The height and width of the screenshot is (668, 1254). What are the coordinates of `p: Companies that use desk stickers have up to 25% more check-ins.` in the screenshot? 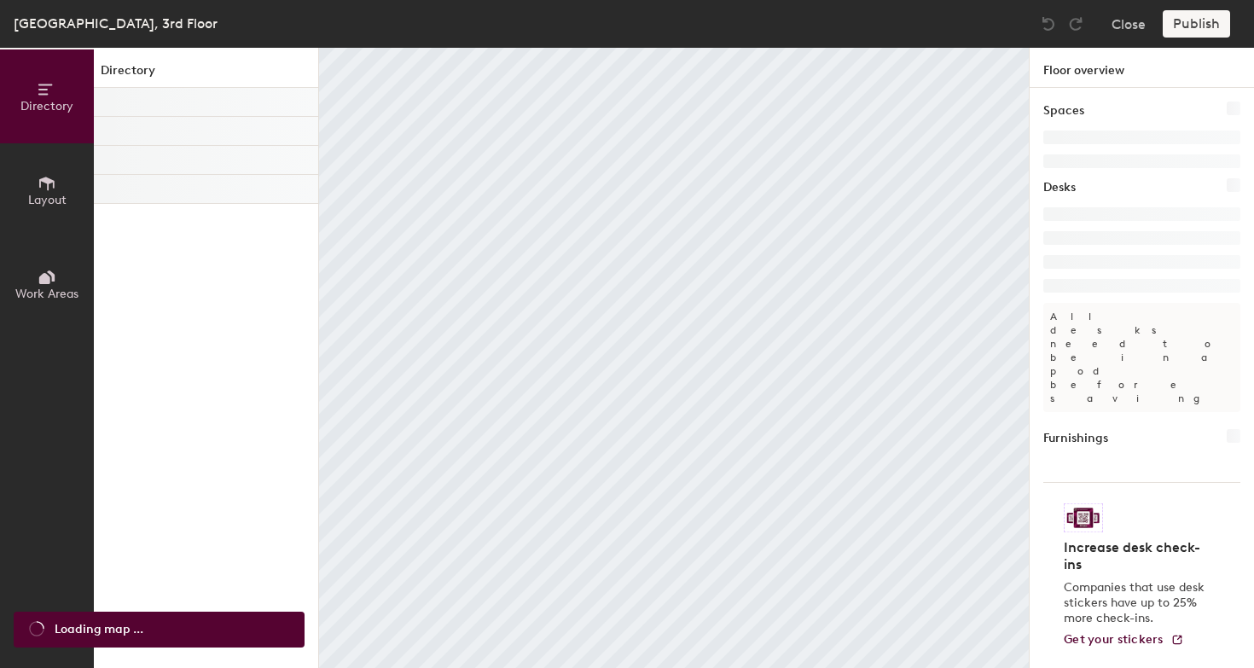 It's located at (1137, 603).